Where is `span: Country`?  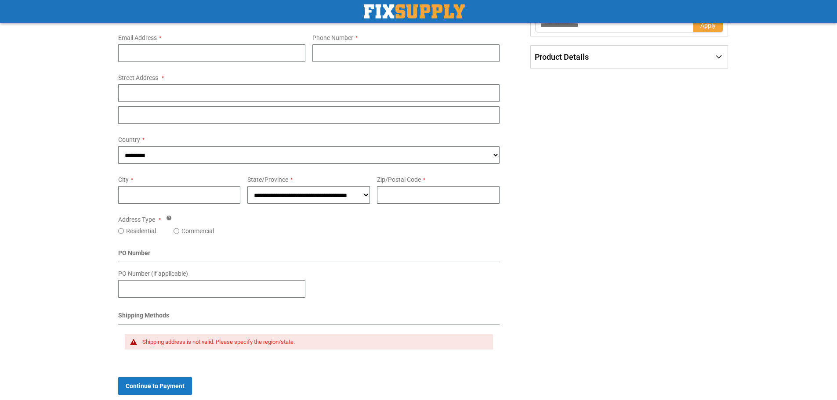 span: Country is located at coordinates (129, 140).